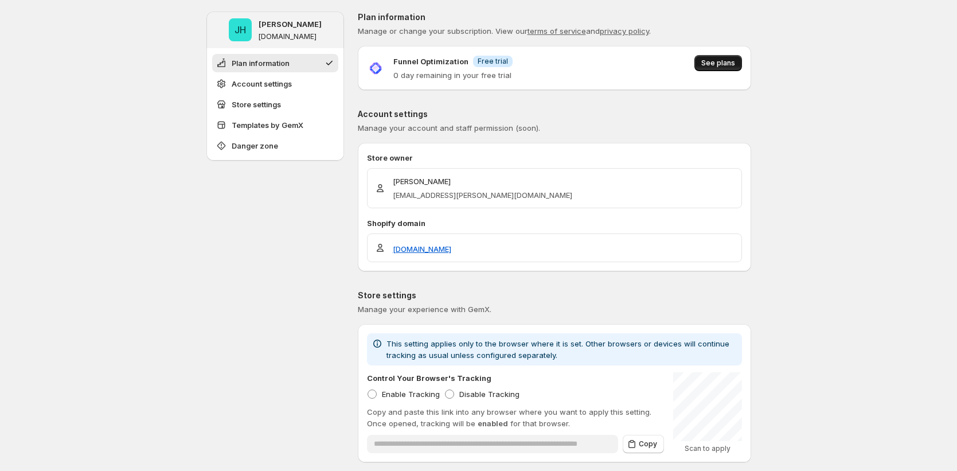 The width and height of the screenshot is (957, 471). Describe the element at coordinates (256, 104) in the screenshot. I see `span: Store settings` at that location.